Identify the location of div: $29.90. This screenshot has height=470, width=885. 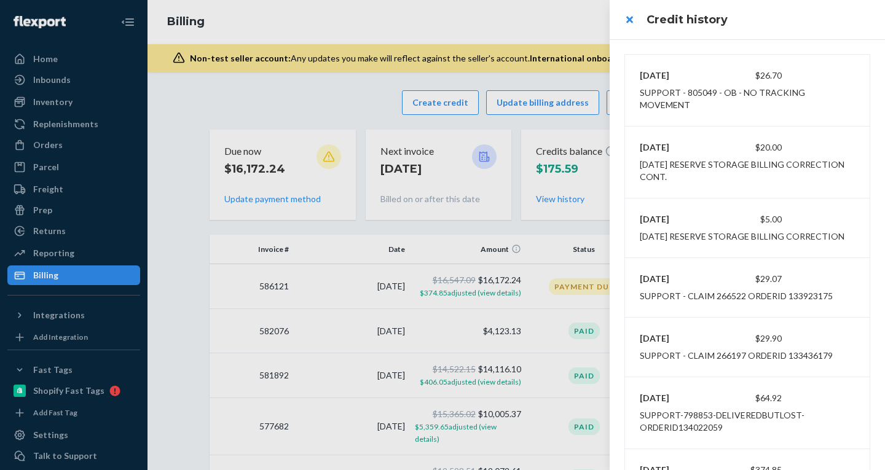
(747, 339).